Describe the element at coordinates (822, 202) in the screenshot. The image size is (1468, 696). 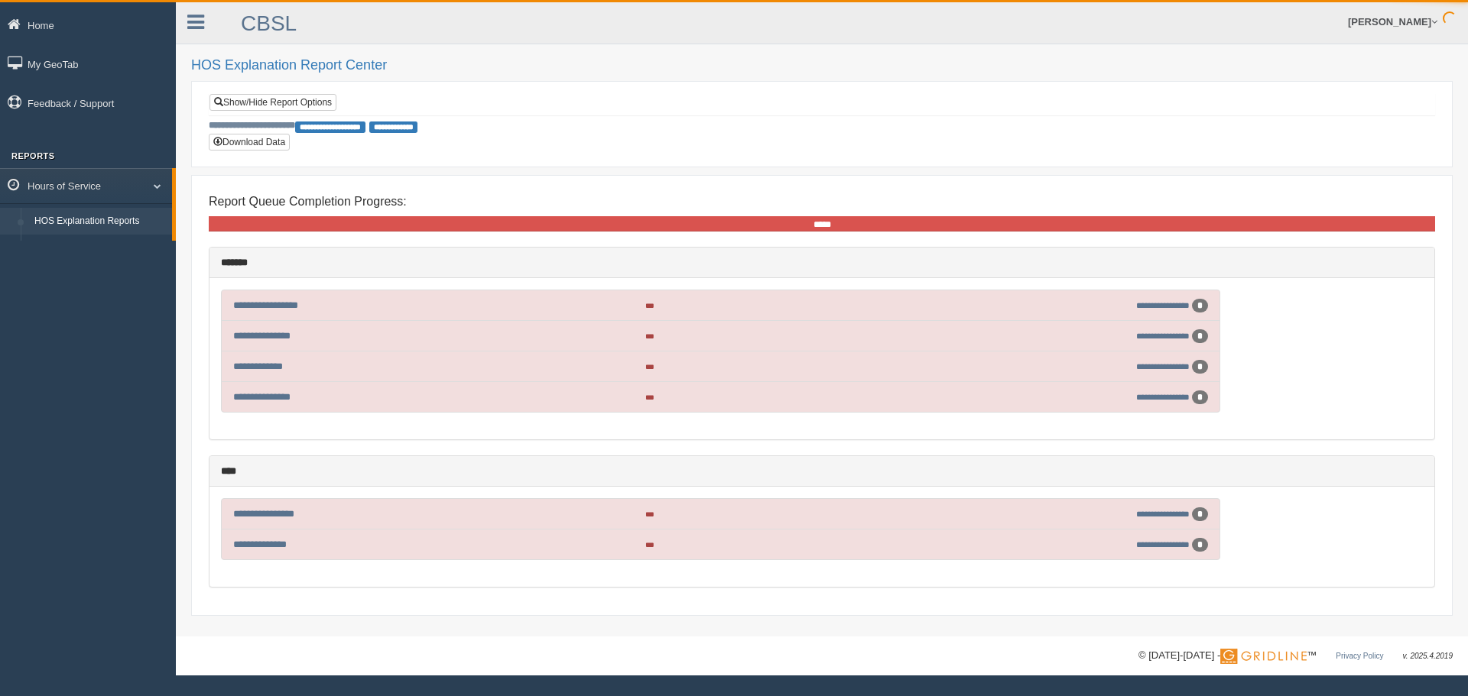
I see `h4: Report Queue Completion Progress:` at that location.